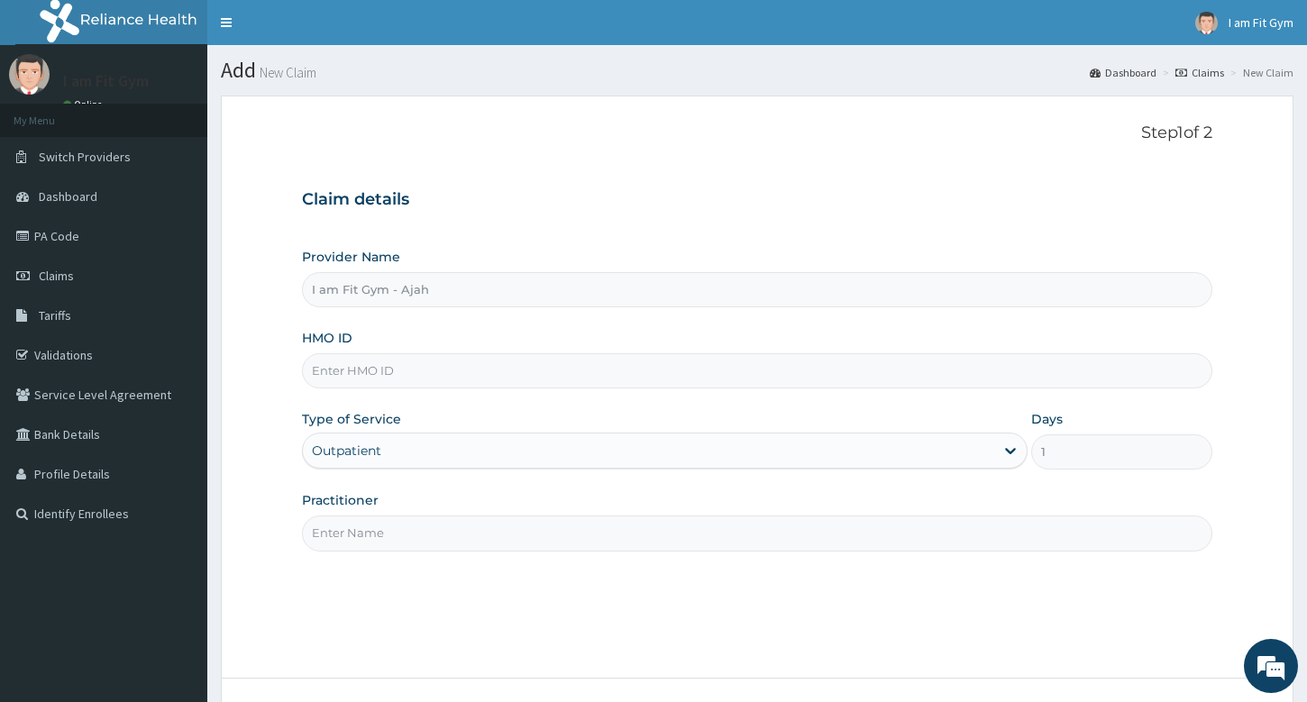 This screenshot has height=702, width=1307. I want to click on span: Switch Providers, so click(85, 157).